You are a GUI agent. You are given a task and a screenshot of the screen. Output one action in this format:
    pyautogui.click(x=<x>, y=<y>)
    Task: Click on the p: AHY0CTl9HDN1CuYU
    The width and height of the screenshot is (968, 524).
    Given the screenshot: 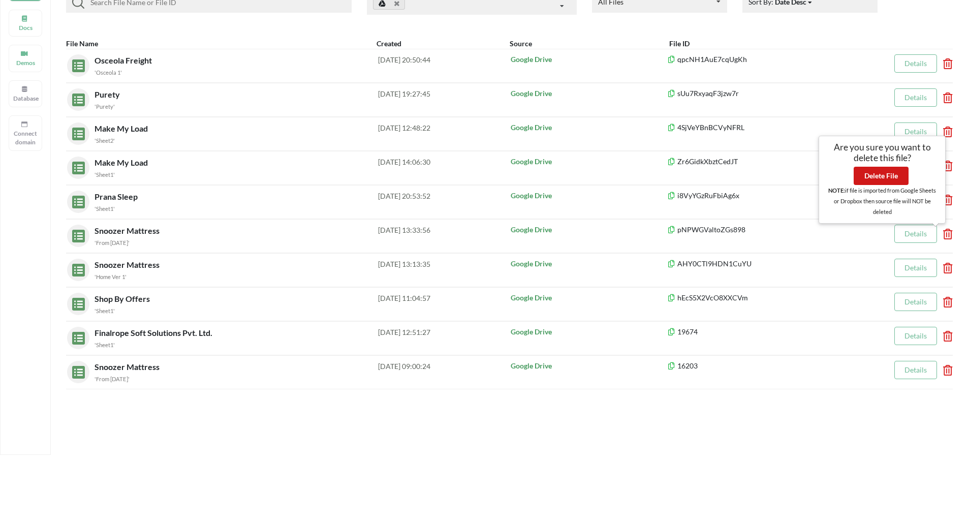 What is the action you would take?
    pyautogui.click(x=764, y=264)
    